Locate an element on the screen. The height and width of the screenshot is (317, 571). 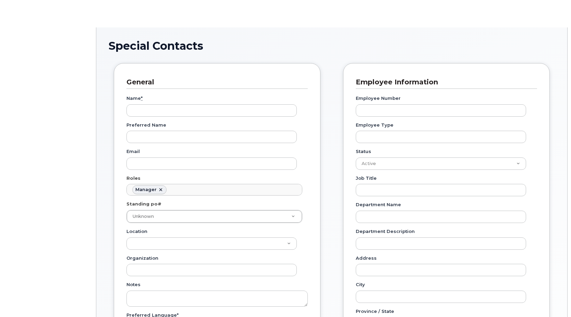
div: Manager is located at coordinates (146, 190).